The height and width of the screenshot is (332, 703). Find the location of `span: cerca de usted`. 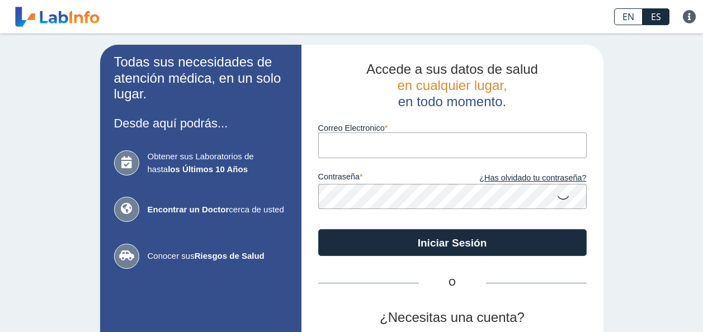

span: cerca de usted is located at coordinates (218, 210).